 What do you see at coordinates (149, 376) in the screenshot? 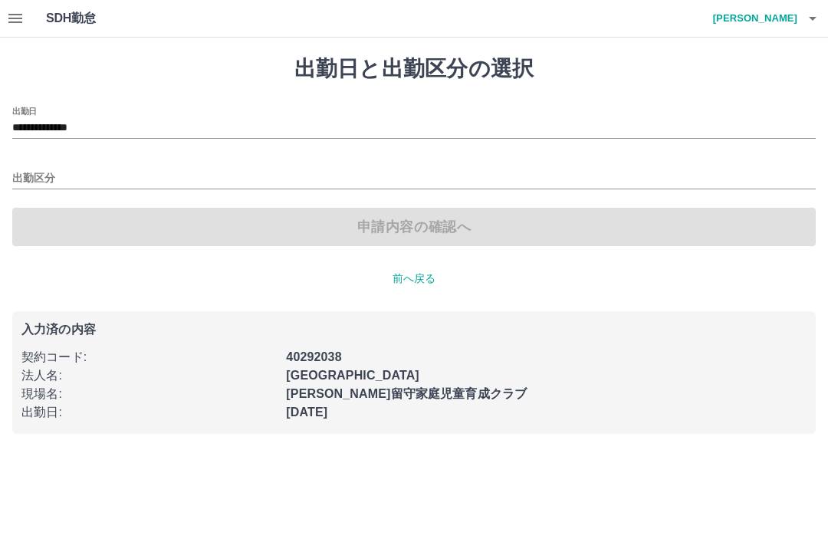
I see `p: 法人名 :` at bounding box center [149, 376].